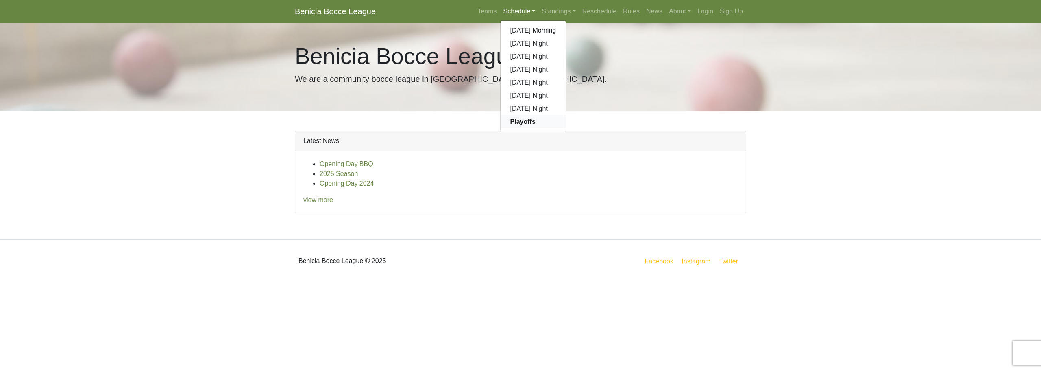  I want to click on a: About, so click(680, 11).